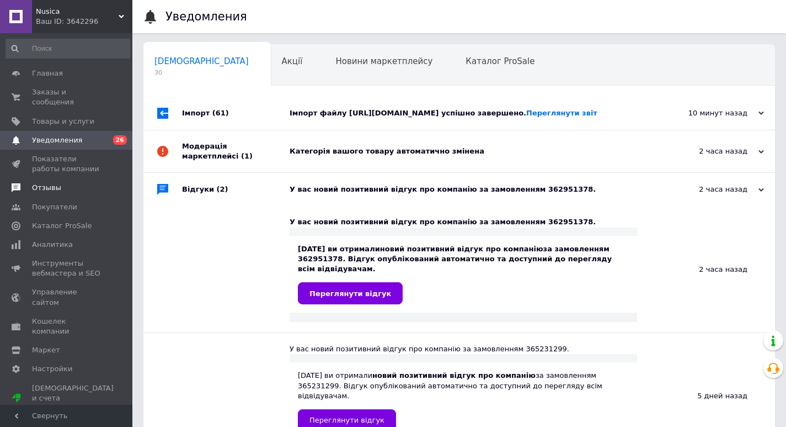  Describe the element at coordinates (46, 188) in the screenshot. I see `span: Отзывы` at that location.